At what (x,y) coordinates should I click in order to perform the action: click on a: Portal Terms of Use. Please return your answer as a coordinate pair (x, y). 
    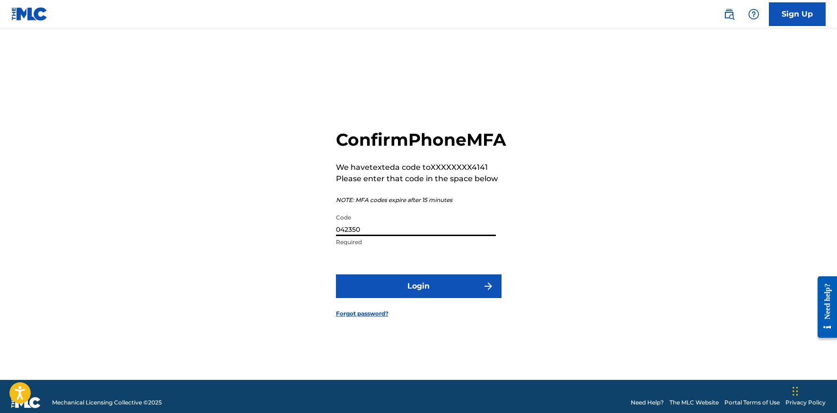
    Looking at the image, I should click on (752, 403).